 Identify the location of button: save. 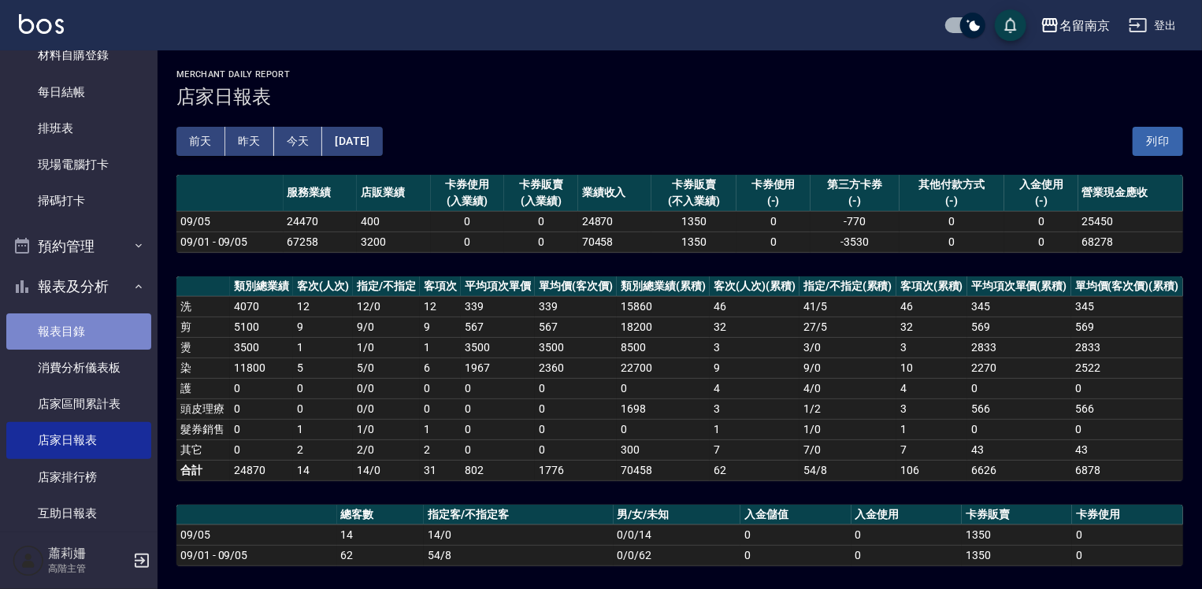
(1010, 25).